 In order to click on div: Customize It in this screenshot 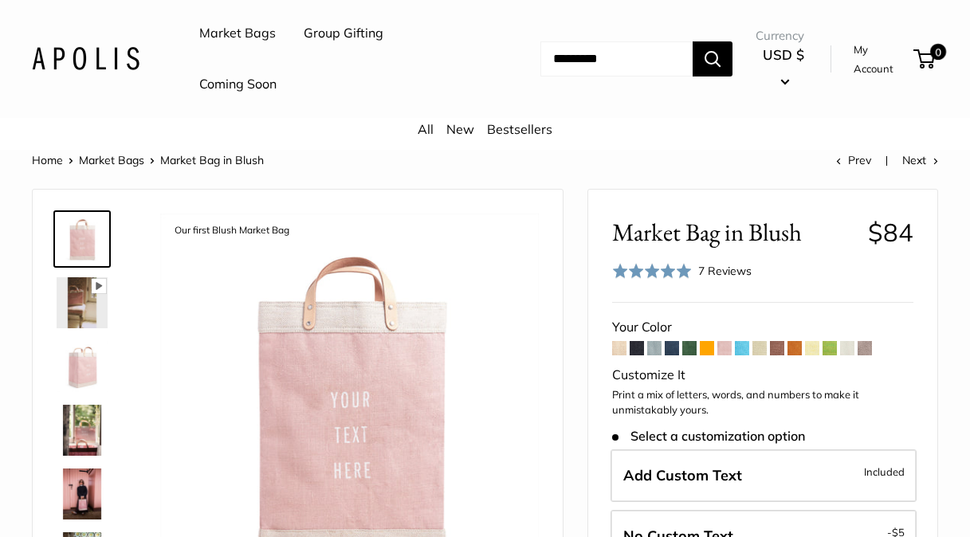, I will do `click(763, 376)`.